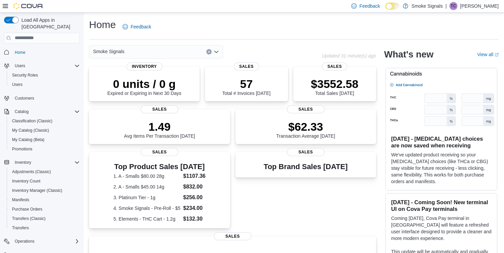 The width and height of the screenshot is (504, 253). What do you see at coordinates (28, 140) in the screenshot?
I see `span: My Catalog (Beta)` at bounding box center [28, 140].